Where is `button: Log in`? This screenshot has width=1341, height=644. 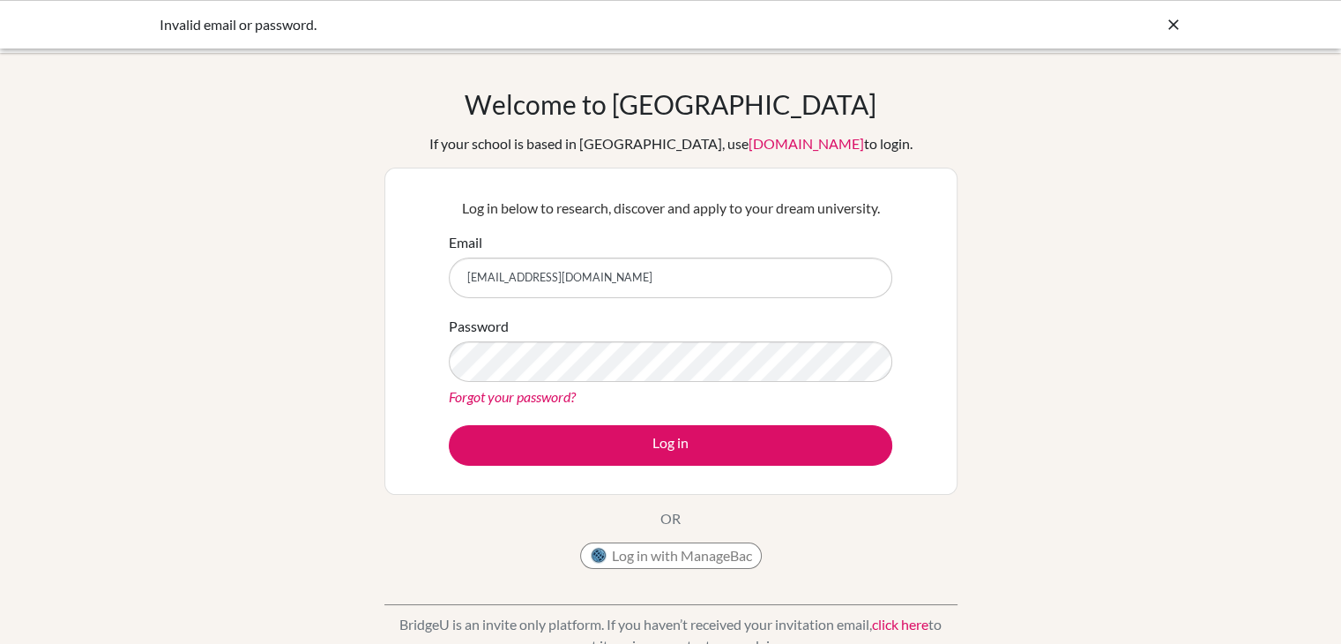 button: Log in is located at coordinates (670, 445).